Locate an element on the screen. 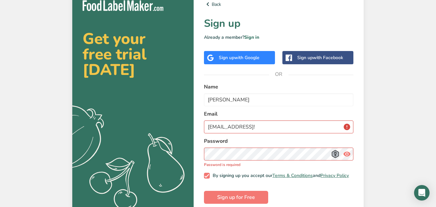  a: Terms & Conditions is located at coordinates (292, 175).